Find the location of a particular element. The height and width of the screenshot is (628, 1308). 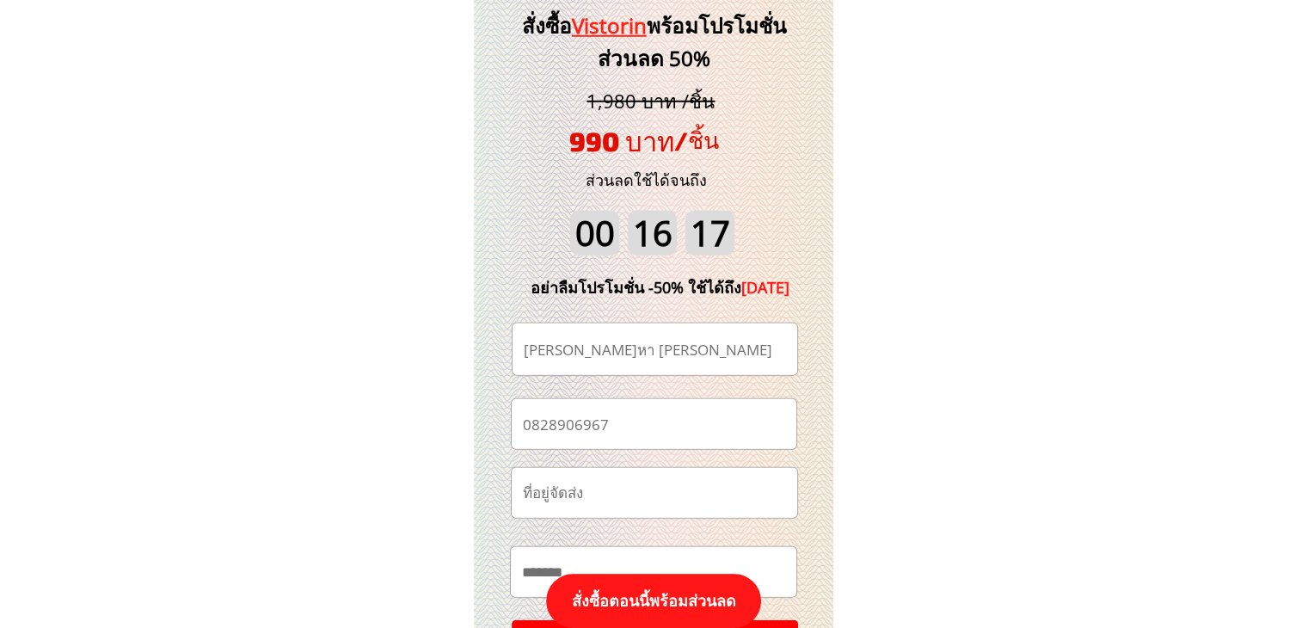

p: สั่งซื้อตอนนี้พร้อมส่วนลด is located at coordinates (654, 600).